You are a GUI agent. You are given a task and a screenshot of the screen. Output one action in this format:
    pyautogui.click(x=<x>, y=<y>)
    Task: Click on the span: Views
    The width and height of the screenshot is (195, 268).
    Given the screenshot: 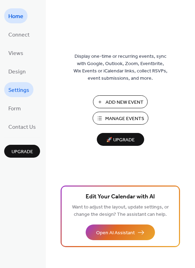 What is the action you would take?
    pyautogui.click(x=16, y=53)
    